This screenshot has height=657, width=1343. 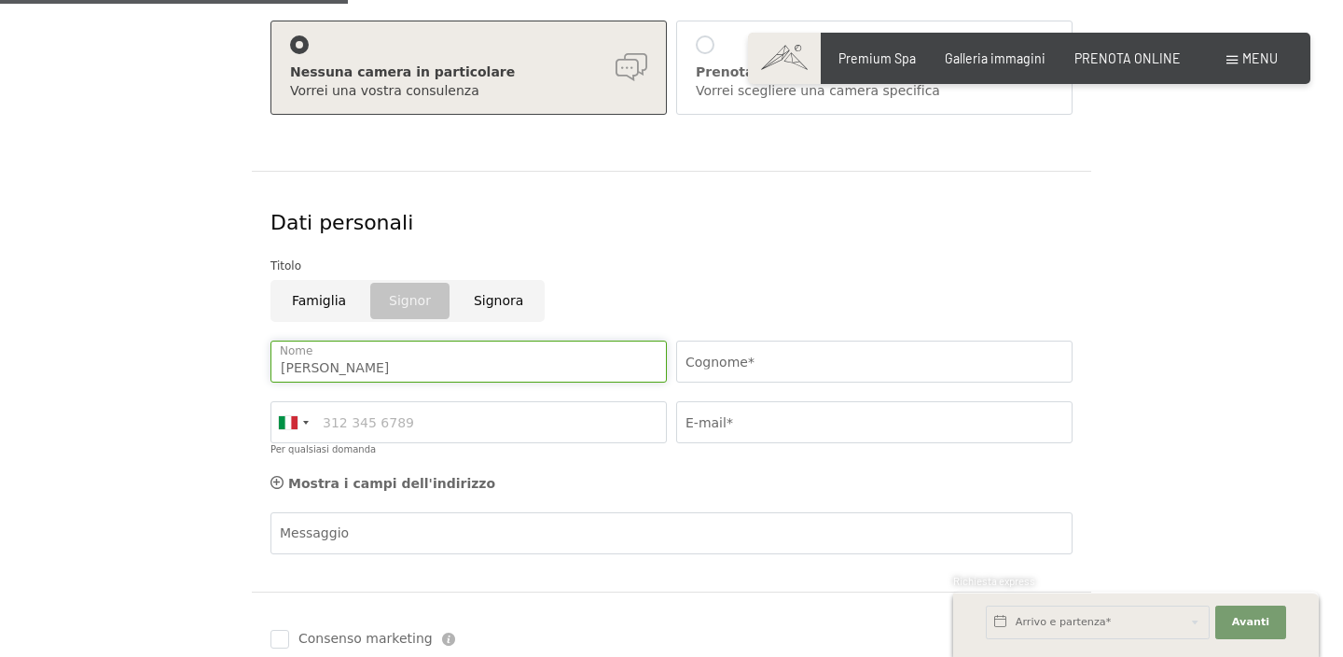 I want to click on div: Prenotare una camera in particolare, so click(x=874, y=73).